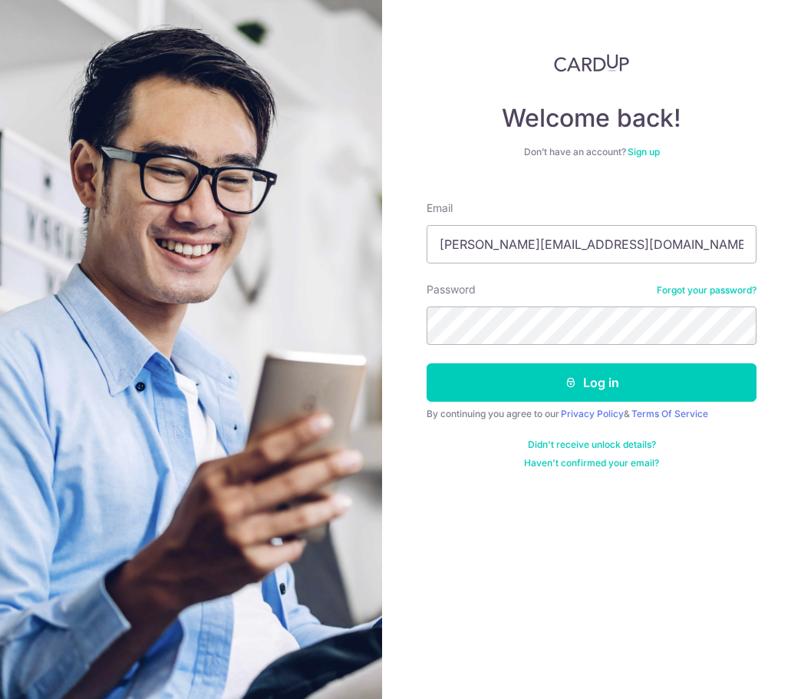 The height and width of the screenshot is (699, 801). Describe the element at coordinates (707, 290) in the screenshot. I see `a: Forgot your password?` at that location.